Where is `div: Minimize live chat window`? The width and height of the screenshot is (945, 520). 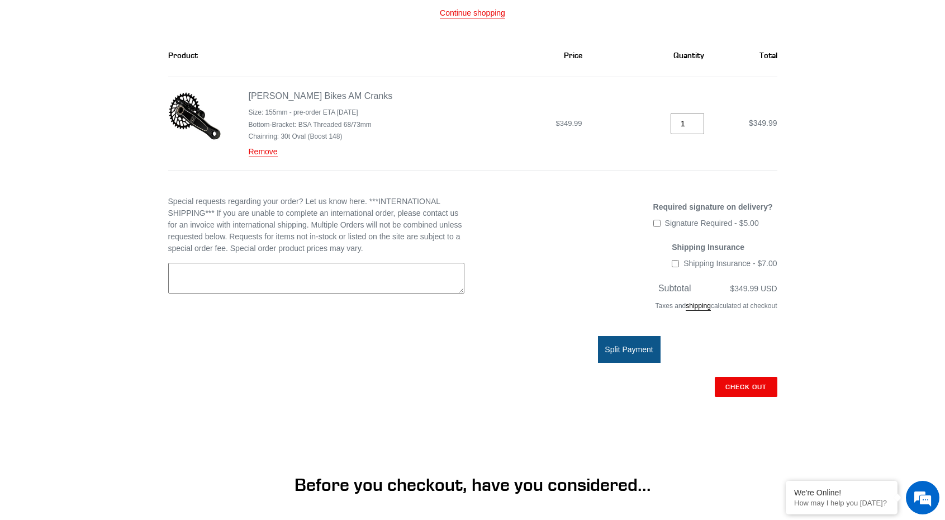 div: Minimize live chat window is located at coordinates (197, 19).